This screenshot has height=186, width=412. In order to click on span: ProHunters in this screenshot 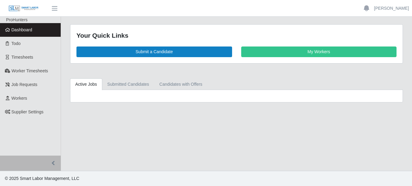, I will do `click(17, 20)`.